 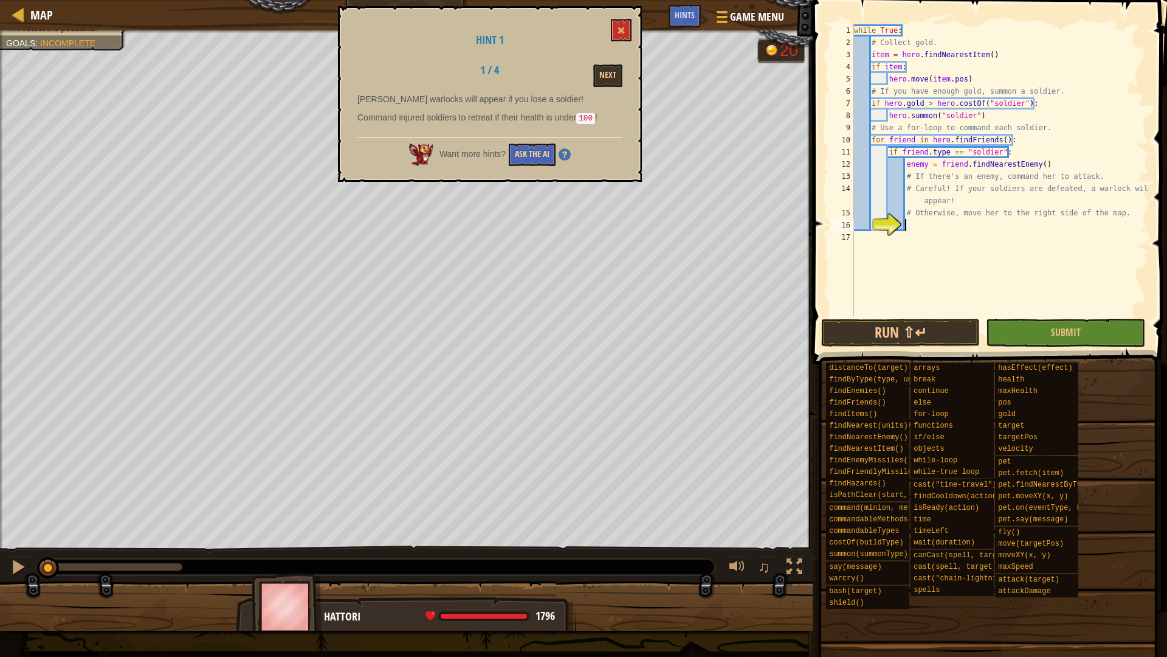 I want to click on span: findNearestItem(), so click(x=866, y=449).